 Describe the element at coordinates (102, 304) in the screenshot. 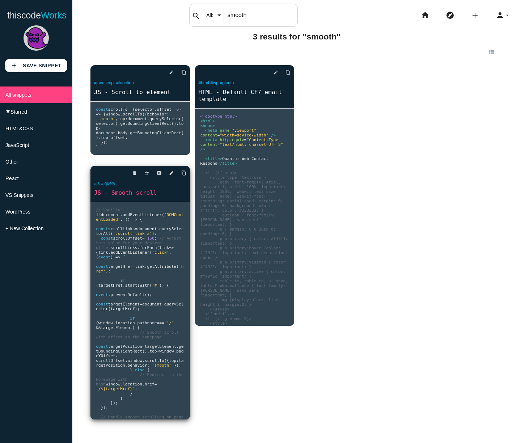

I see `span: const` at that location.